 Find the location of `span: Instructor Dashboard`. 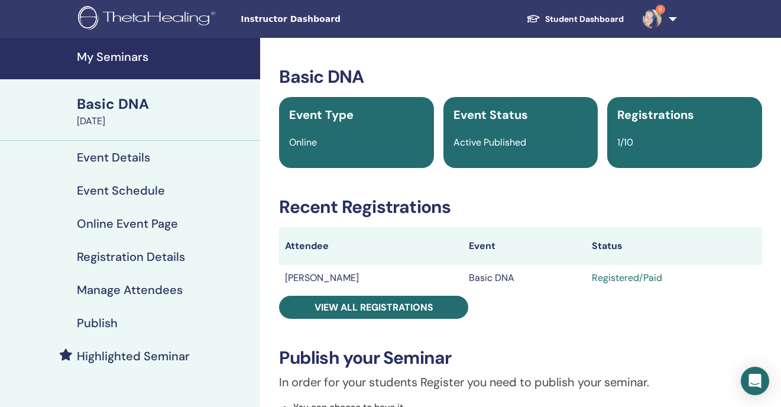

span: Instructor Dashboard is located at coordinates (329, 19).